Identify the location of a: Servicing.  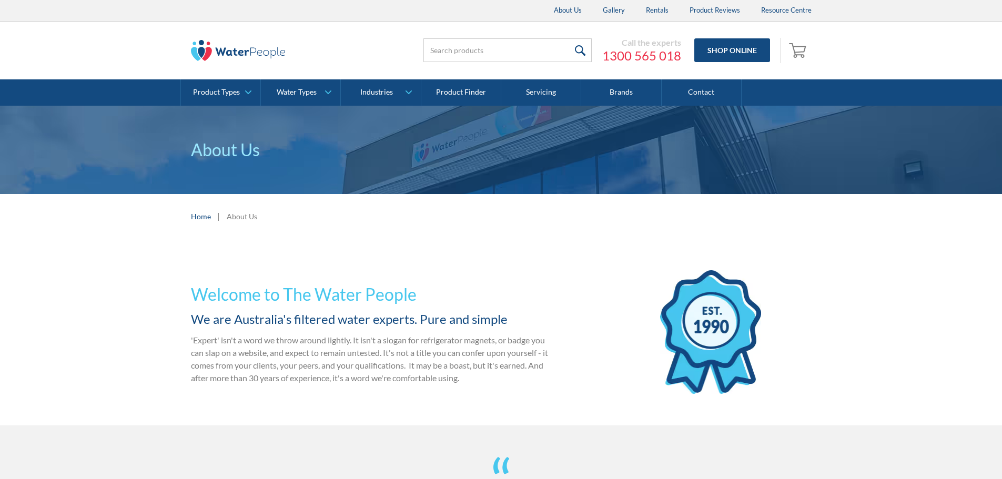
(541, 93).